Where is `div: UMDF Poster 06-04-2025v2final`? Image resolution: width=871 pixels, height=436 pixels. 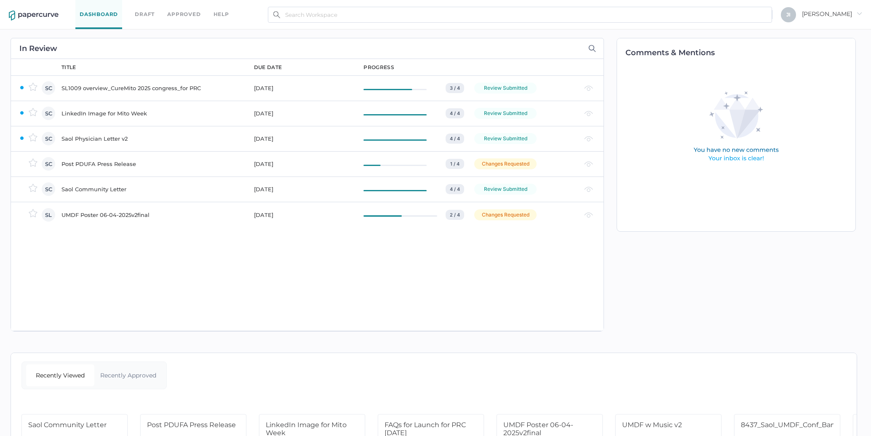
div: UMDF Poster 06-04-2025v2final is located at coordinates (152, 215).